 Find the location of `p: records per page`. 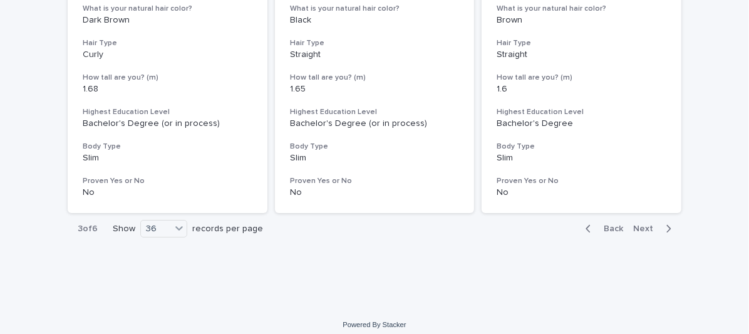

p: records per page is located at coordinates (227, 229).